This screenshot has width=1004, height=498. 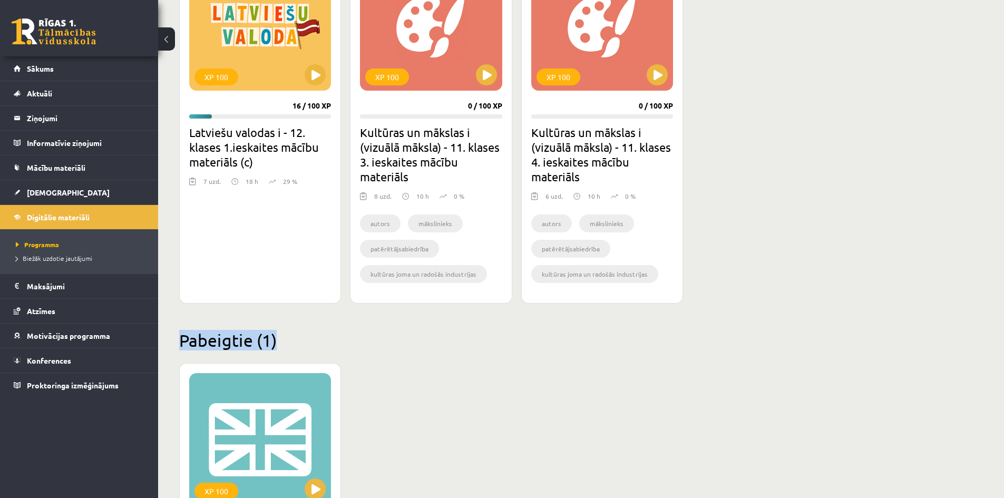 I want to click on div: 6 uzd., so click(x=554, y=199).